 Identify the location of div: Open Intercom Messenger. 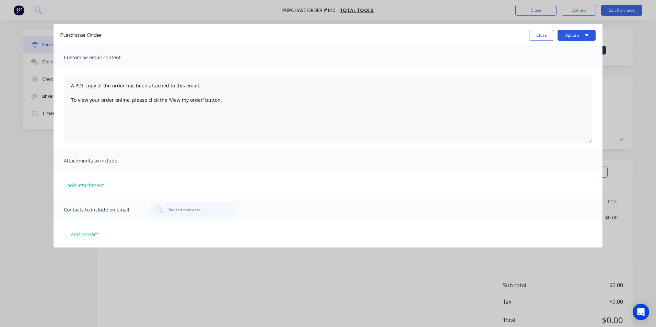
(641, 312).